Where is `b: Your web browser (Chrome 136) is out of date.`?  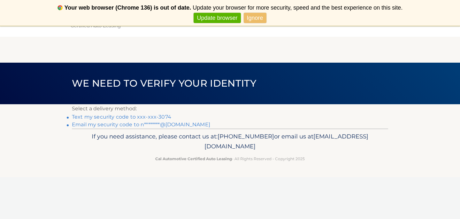 b: Your web browser (Chrome 136) is out of date. is located at coordinates (128, 8).